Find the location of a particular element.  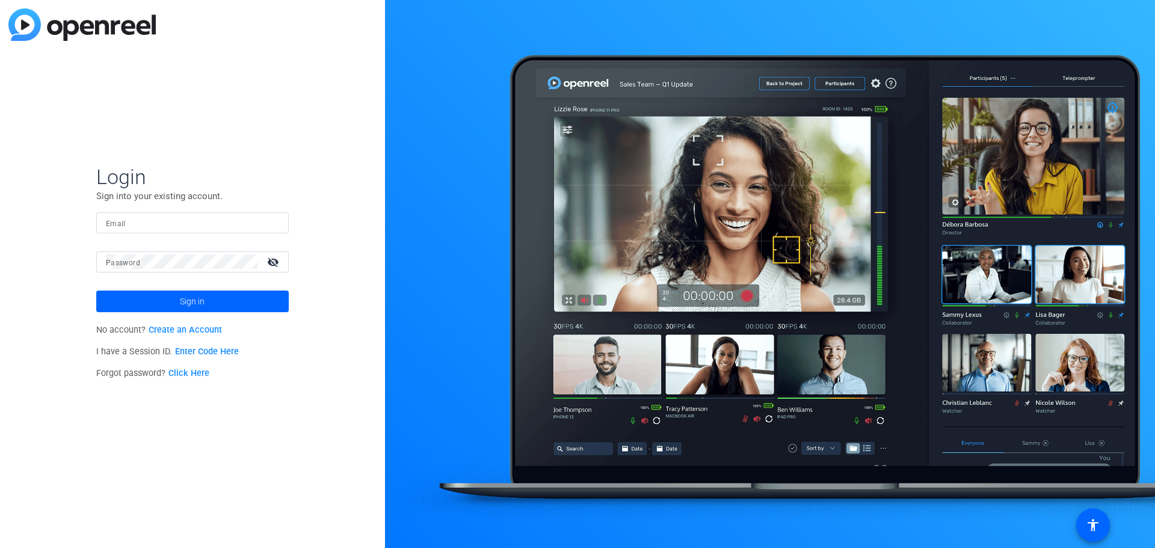

input: Enter Email Address is located at coordinates (193, 223).